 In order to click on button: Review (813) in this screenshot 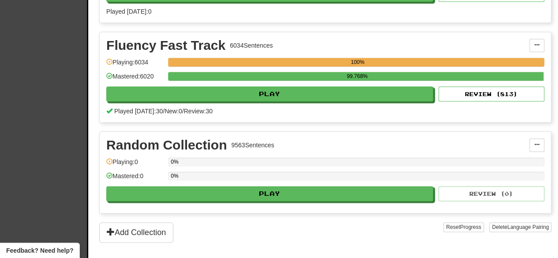, I will do `click(491, 94)`.